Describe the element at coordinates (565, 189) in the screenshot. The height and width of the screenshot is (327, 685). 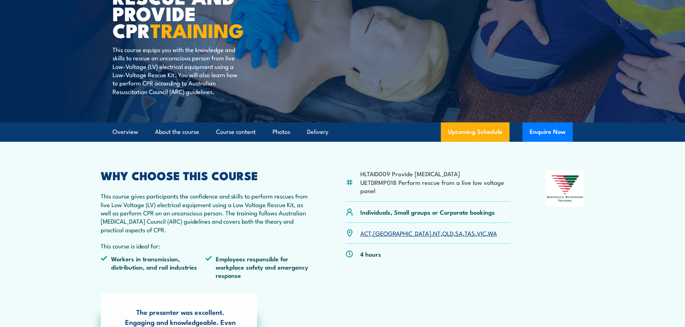
I see `img: Nationally Recognised Training logo.` at that location.